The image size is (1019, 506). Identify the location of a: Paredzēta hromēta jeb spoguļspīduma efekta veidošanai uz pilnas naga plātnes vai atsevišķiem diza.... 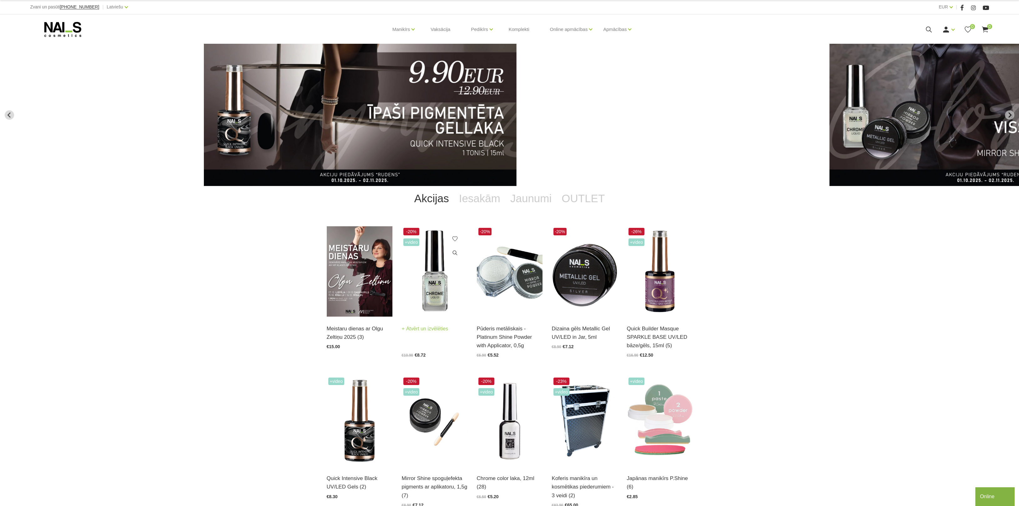
(510, 421).